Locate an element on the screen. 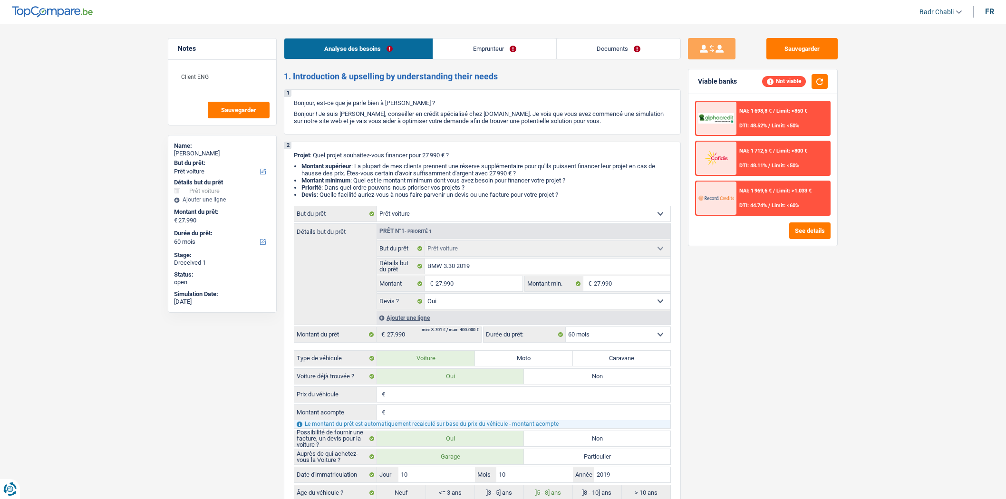 Image resolution: width=1006 pixels, height=499 pixels. div: min: 3.701 € / max: 400.000 € is located at coordinates (450, 330).